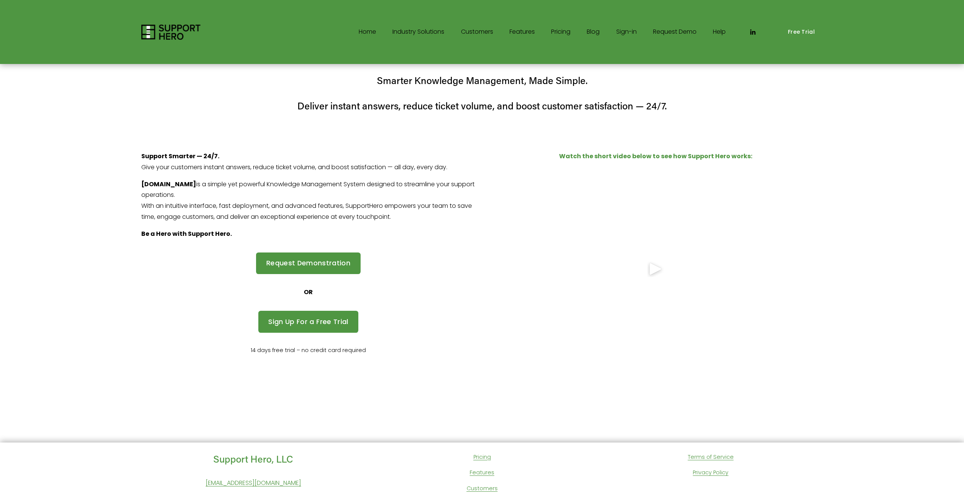 Image resolution: width=964 pixels, height=494 pixels. Describe the element at coordinates (308, 201) in the screenshot. I see `p: is a simple yet powerful Knowledge Management System designed to streamline your support operatio...` at that location.